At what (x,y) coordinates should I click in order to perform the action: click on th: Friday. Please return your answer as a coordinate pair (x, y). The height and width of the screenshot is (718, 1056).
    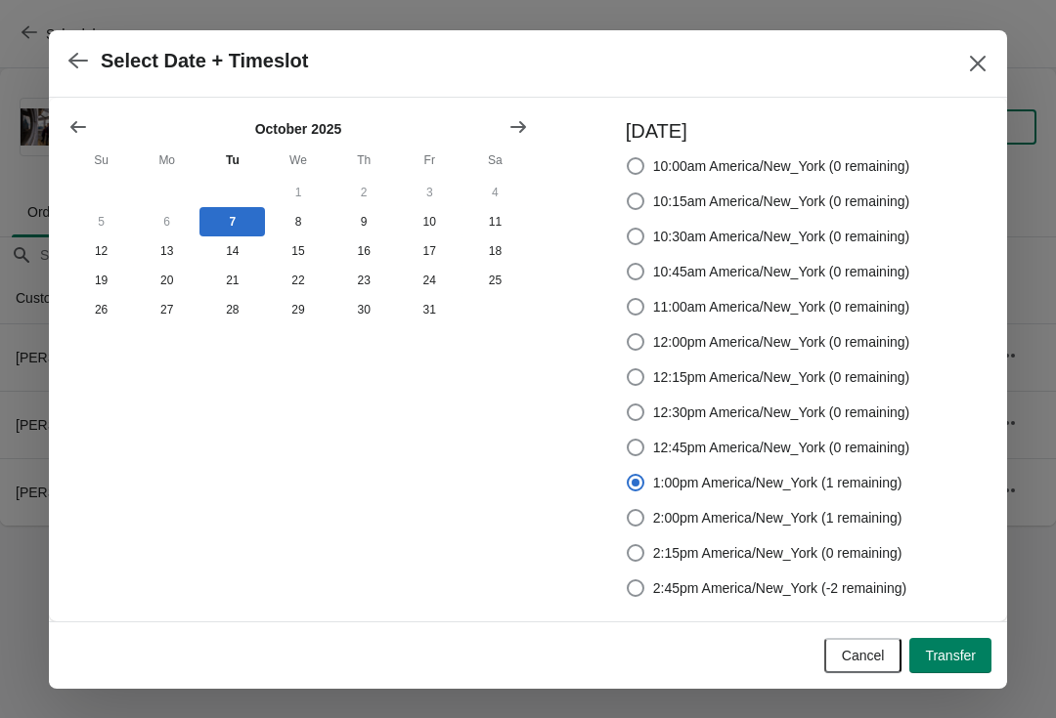
    Looking at the image, I should click on (429, 160).